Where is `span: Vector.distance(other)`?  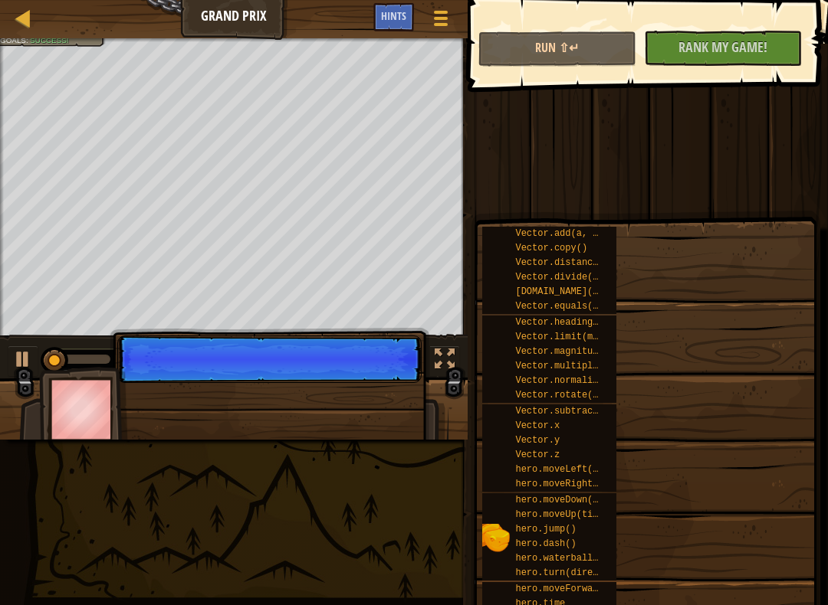 span: Vector.distance(other) is located at coordinates (576, 263).